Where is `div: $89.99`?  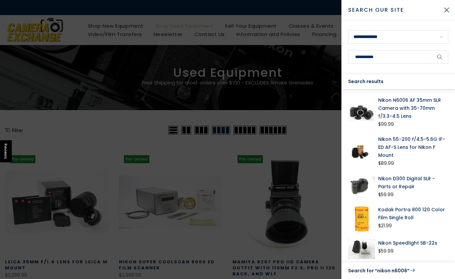 div: $89.99 is located at coordinates (386, 163).